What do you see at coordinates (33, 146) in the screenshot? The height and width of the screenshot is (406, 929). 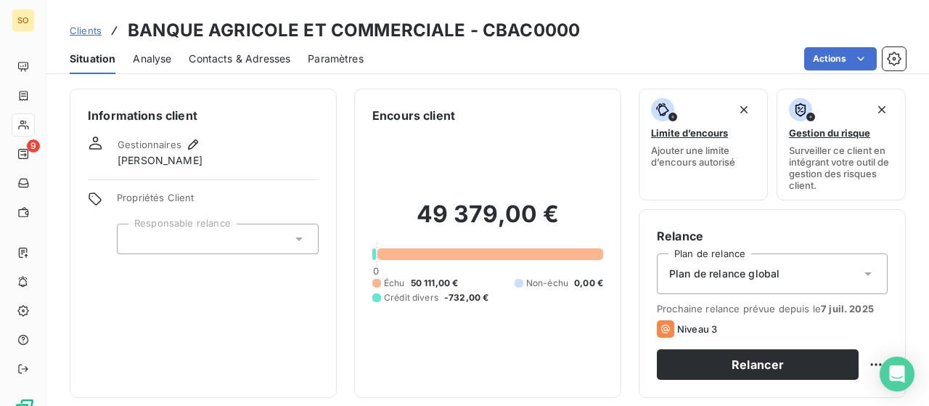 I see `span: 9` at bounding box center [33, 146].